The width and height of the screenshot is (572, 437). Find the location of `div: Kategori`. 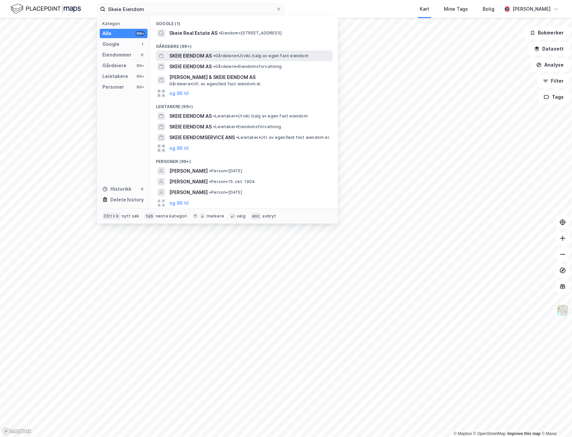

div: Kategori is located at coordinates (125, 23).